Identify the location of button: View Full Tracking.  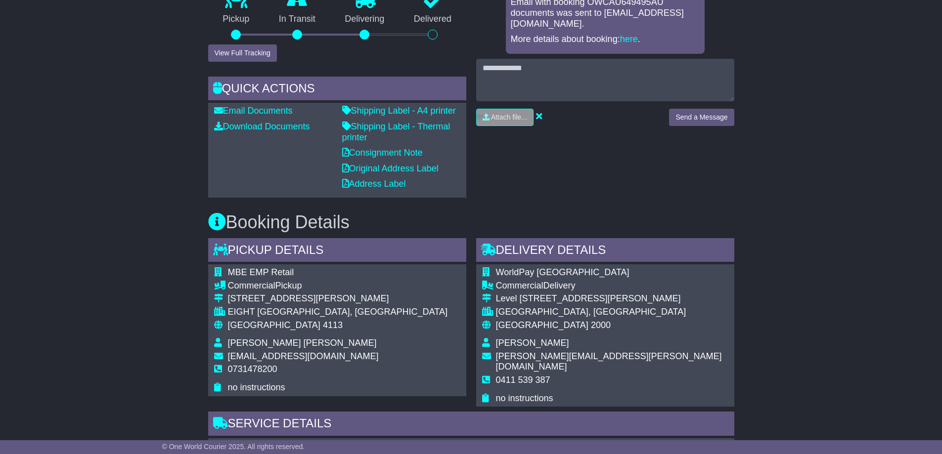
(242, 53).